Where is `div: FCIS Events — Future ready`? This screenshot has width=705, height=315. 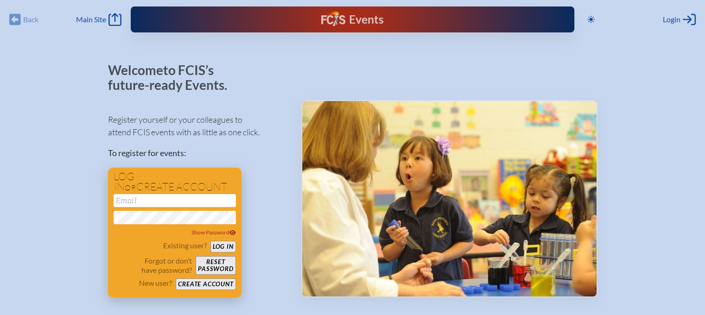
div: FCIS Events — Future ready is located at coordinates (352, 19).